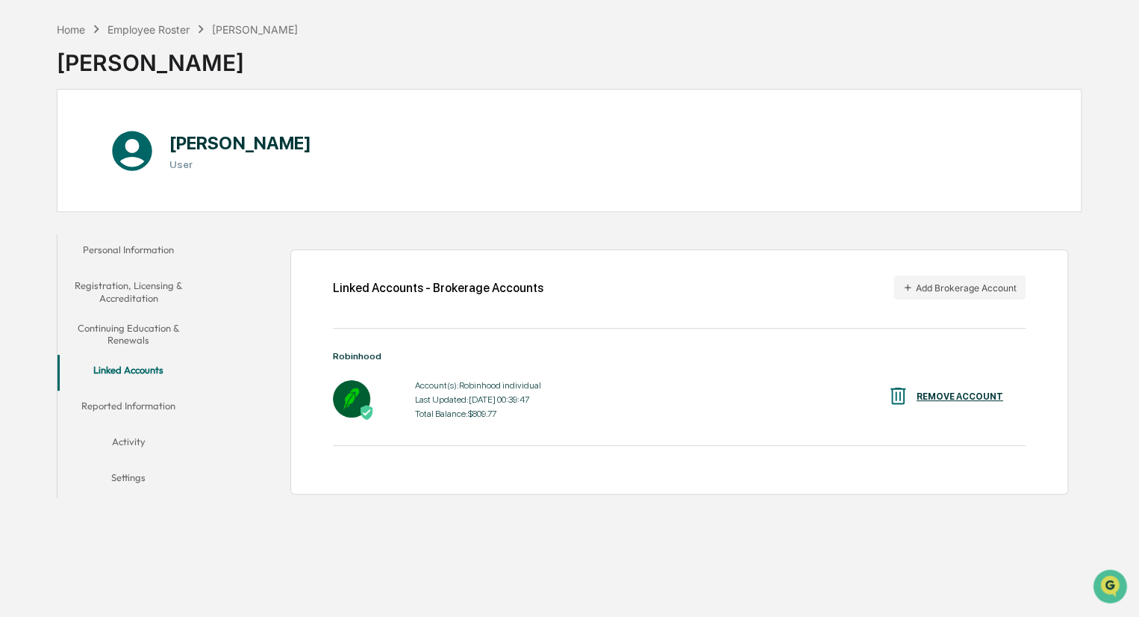  What do you see at coordinates (960, 287) in the screenshot?
I see `button: Add Brokerage Account` at bounding box center [960, 287].